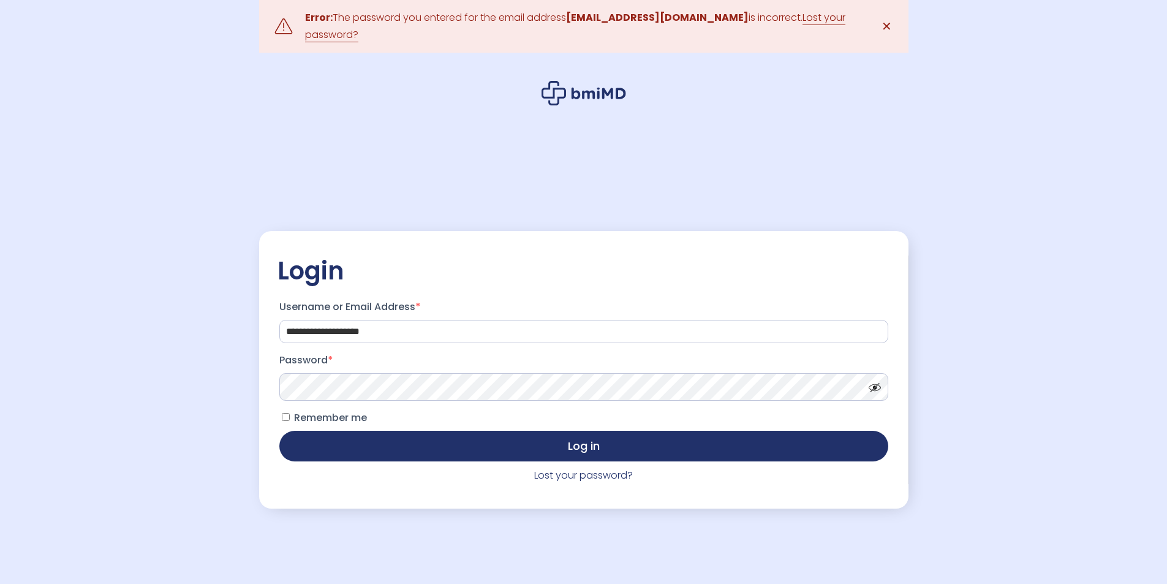 The height and width of the screenshot is (584, 1167). Describe the element at coordinates (584, 307) in the screenshot. I see `label: Username or Email Address` at that location.